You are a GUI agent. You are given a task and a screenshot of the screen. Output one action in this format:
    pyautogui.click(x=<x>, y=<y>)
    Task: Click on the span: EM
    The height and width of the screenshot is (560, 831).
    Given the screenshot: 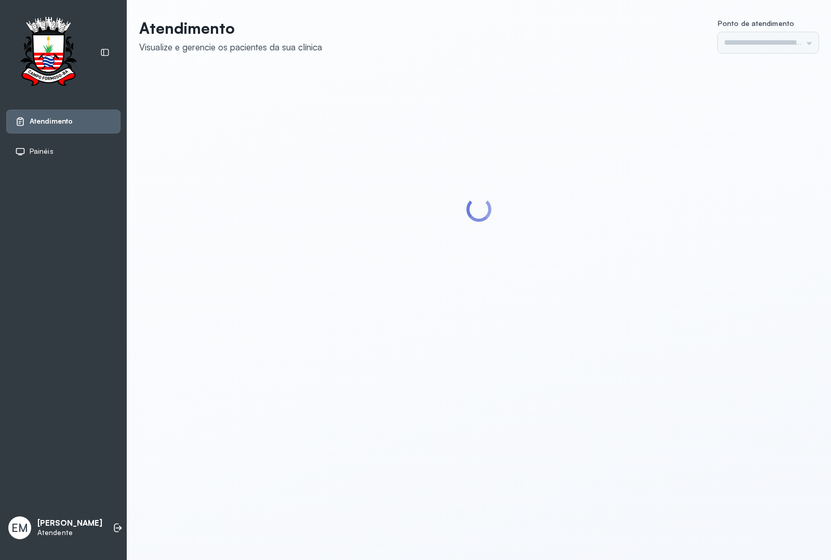 What is the action you would take?
    pyautogui.click(x=20, y=527)
    